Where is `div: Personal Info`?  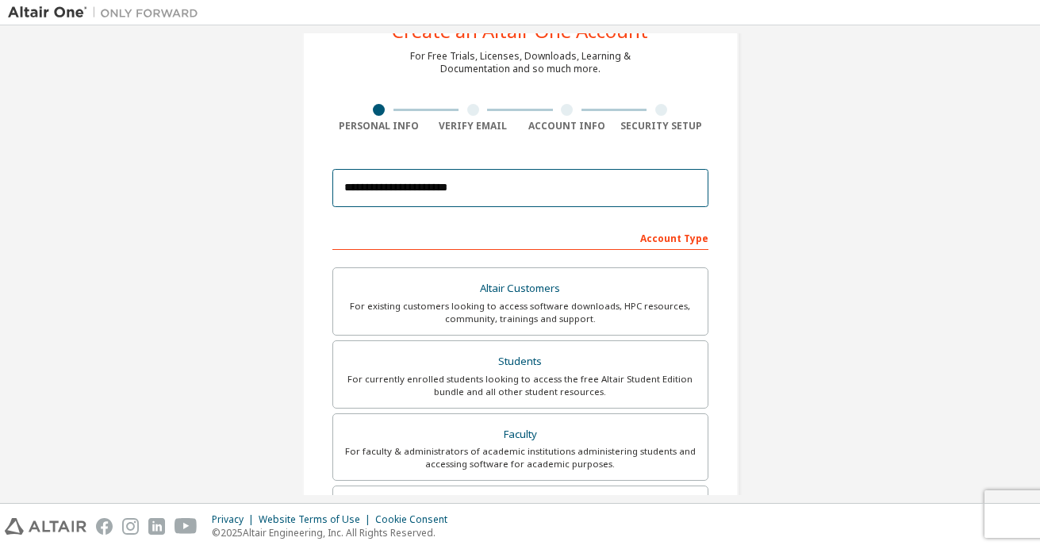
div: Personal Info is located at coordinates (379, 126).